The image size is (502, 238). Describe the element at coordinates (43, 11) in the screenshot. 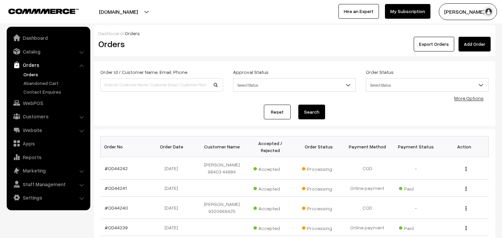

I see `img: COMMMERCE` at that location.